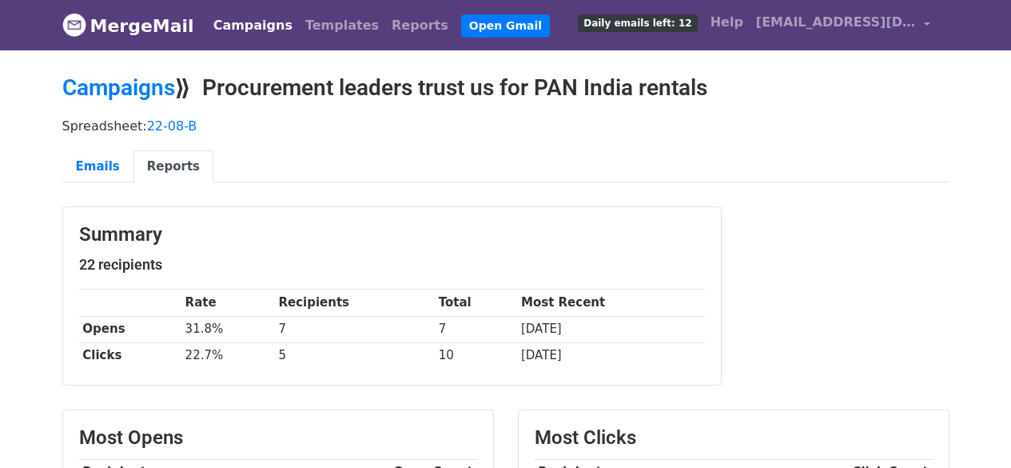 This screenshot has width=1011, height=468. Describe the element at coordinates (475, 302) in the screenshot. I see `th: Total` at that location.